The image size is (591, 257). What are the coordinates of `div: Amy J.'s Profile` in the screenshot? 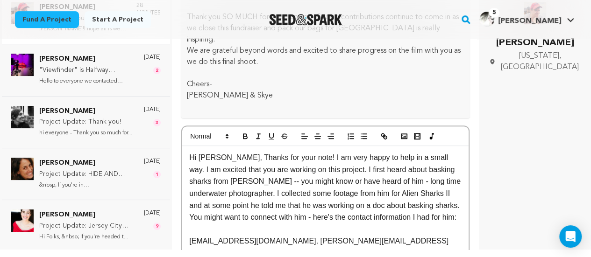 It's located at (520, 19).